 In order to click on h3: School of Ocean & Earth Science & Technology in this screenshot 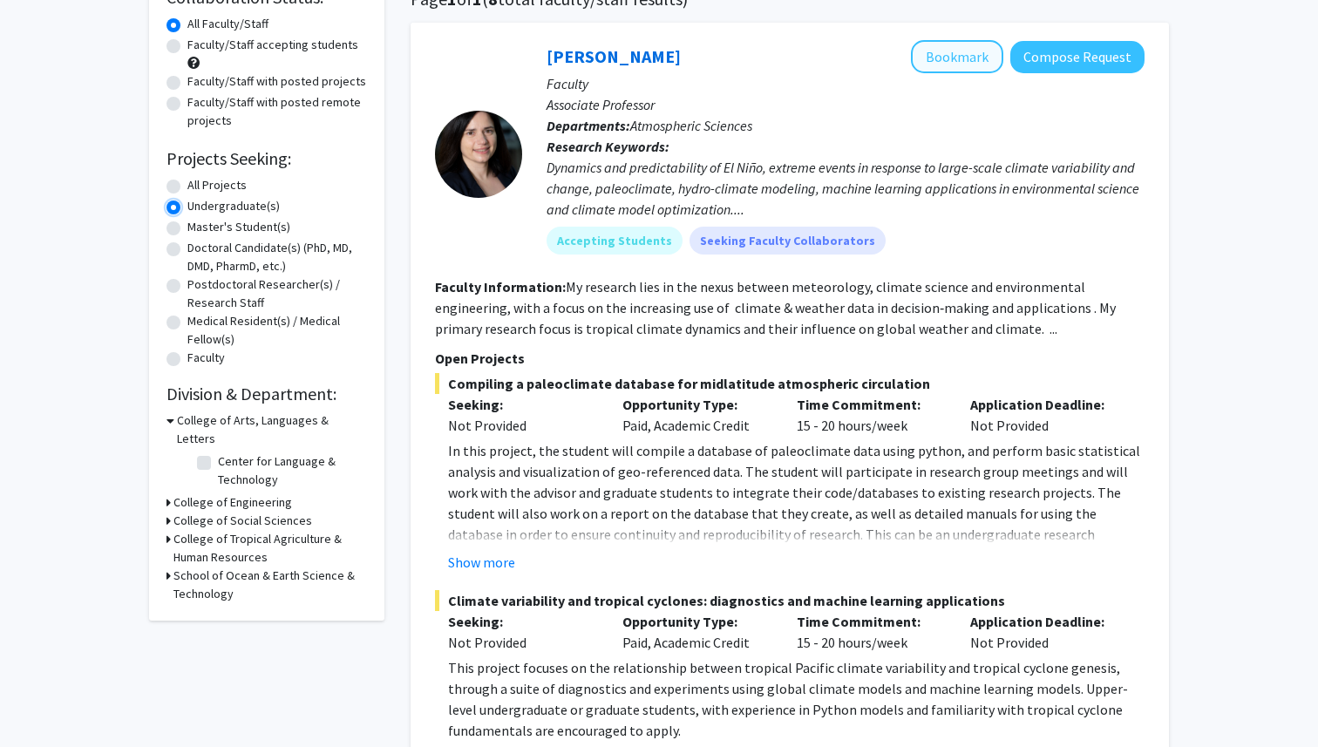, I will do `click(270, 585)`.